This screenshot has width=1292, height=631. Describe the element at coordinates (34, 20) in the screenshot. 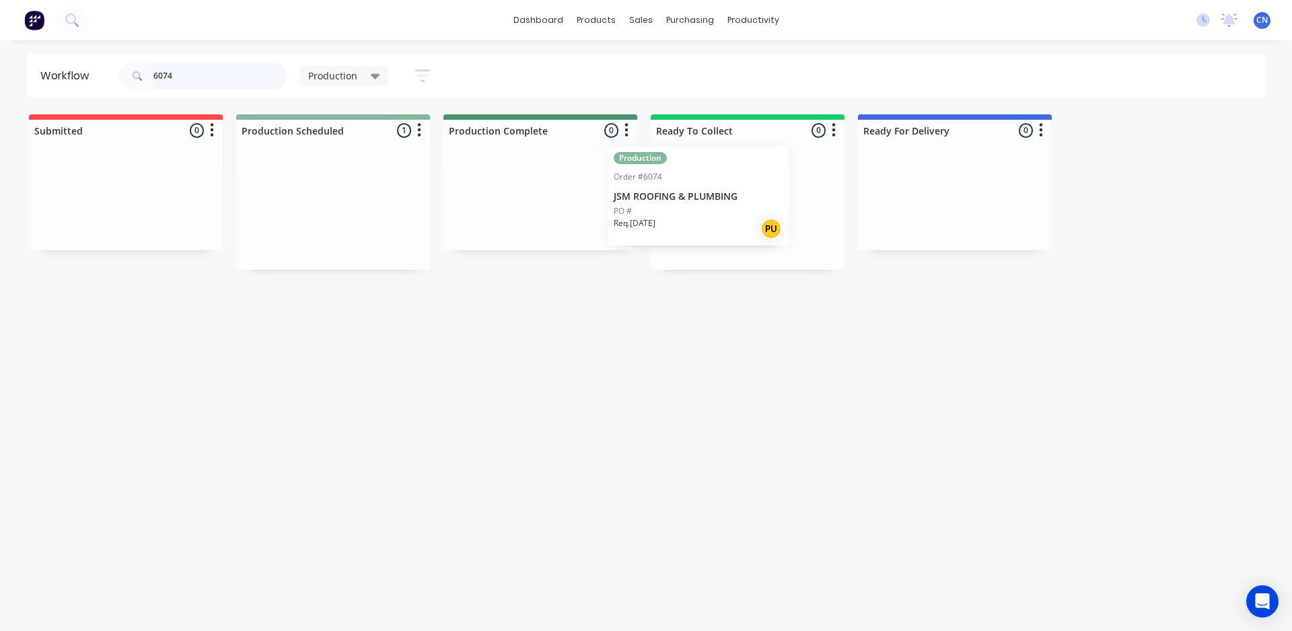

I see `img: Factory` at that location.